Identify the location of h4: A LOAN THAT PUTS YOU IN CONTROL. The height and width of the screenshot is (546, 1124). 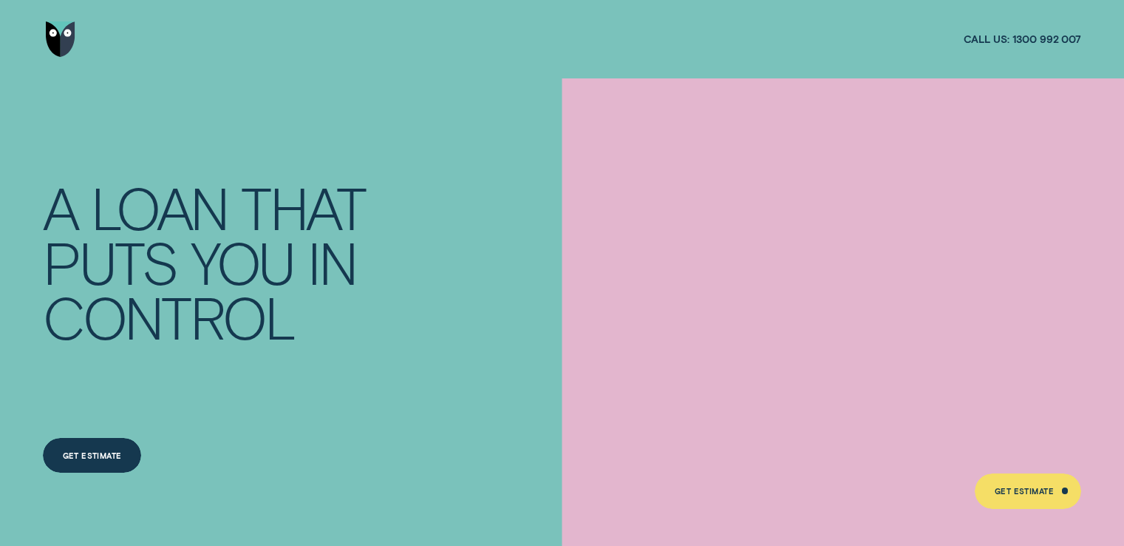
(212, 261).